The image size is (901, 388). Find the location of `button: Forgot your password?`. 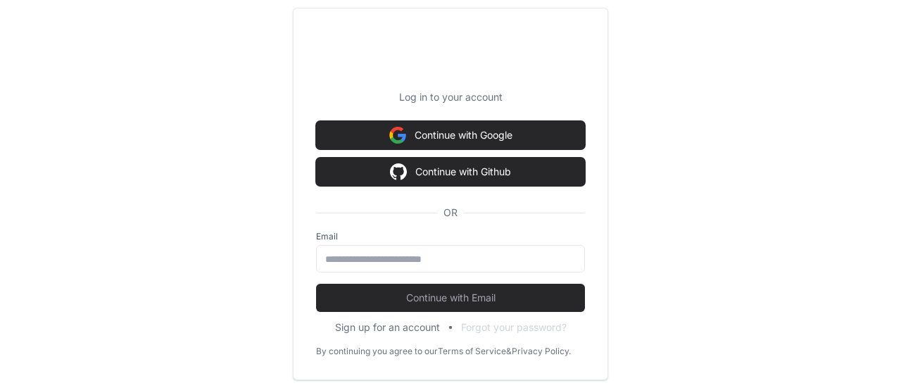

button: Forgot your password? is located at coordinates (514, 327).